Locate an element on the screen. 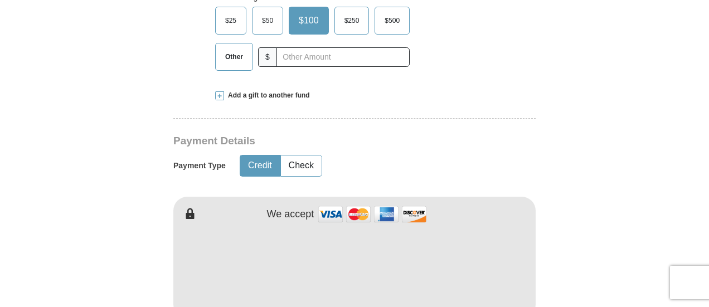  img: credit cards accepted is located at coordinates (372, 214).